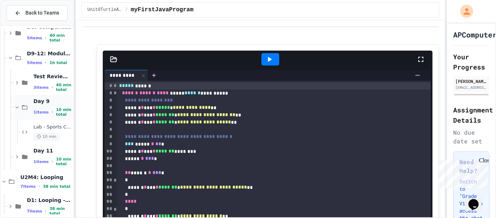 The width and height of the screenshot is (496, 218). What do you see at coordinates (49, 53) in the screenshot?
I see `span: D9-12: Module Wrap Up` at bounding box center [49, 53].